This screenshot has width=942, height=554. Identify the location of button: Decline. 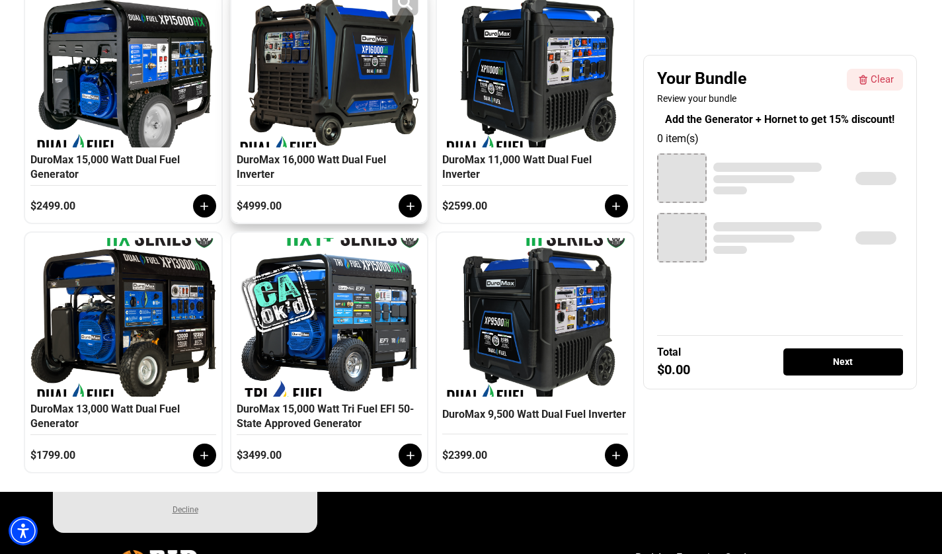
(185, 509).